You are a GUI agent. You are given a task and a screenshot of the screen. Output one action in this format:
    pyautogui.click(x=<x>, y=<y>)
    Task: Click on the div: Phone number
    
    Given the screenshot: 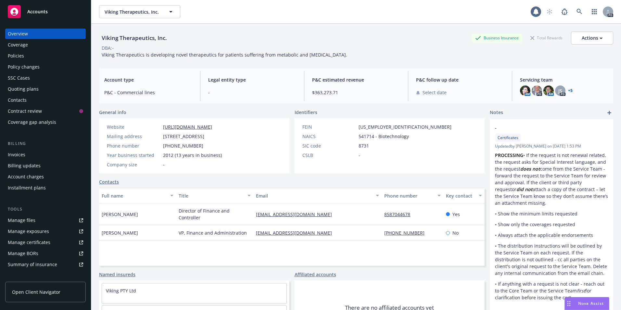 What is the action you would take?
    pyautogui.click(x=409, y=196)
    